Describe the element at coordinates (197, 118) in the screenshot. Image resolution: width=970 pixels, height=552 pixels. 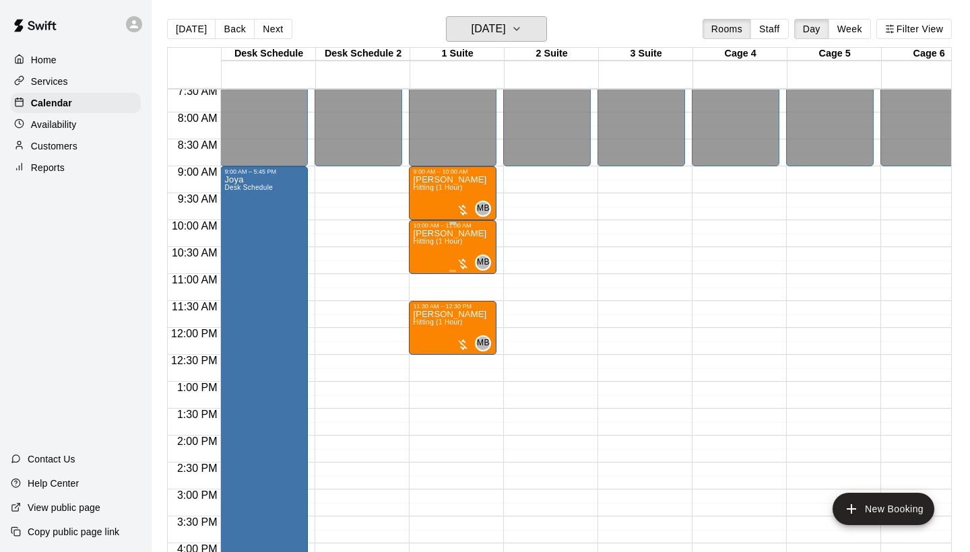
I see `span: 8:00 AM` at that location.